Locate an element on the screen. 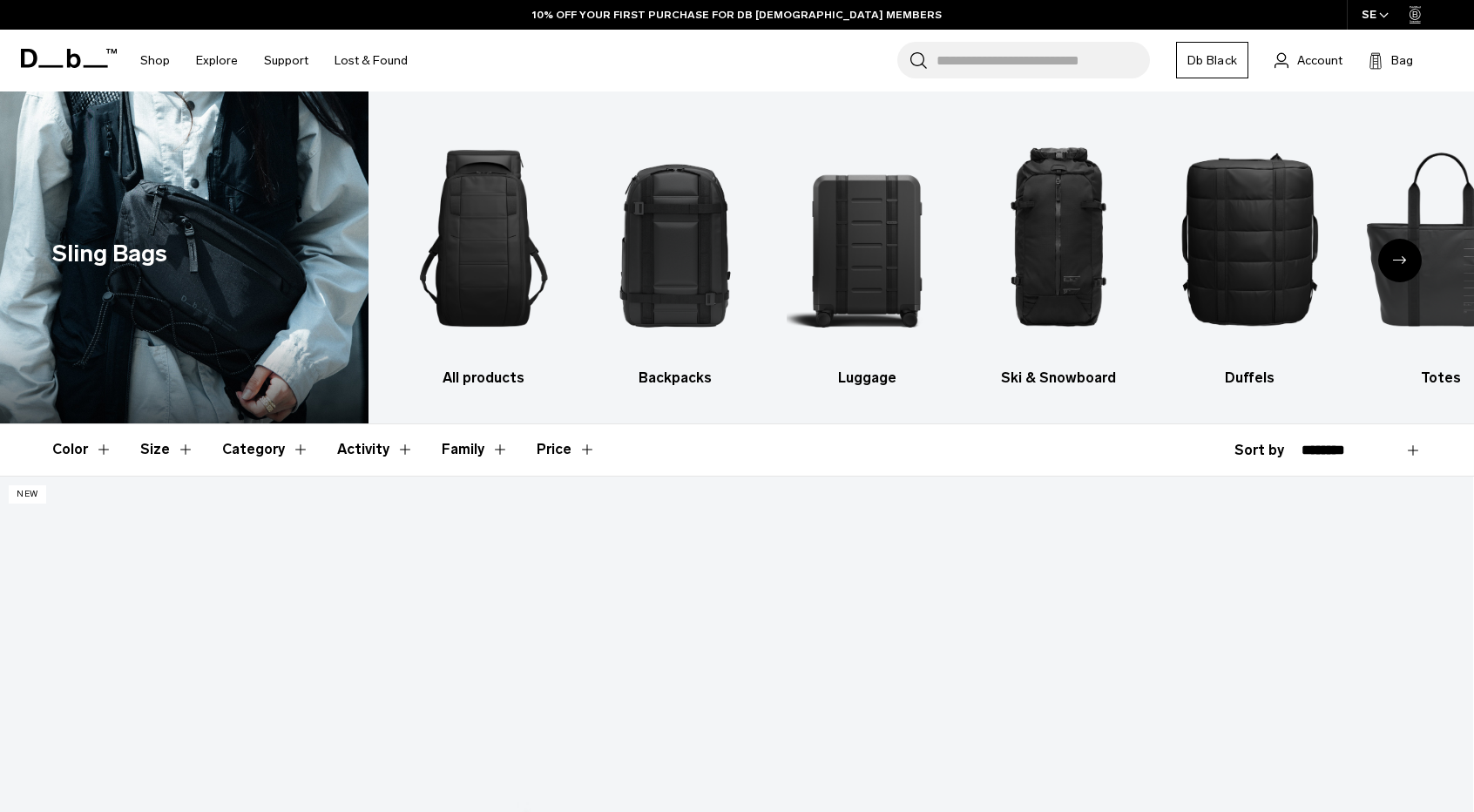 The height and width of the screenshot is (812, 1474). div: Next slide is located at coordinates (1400, 261).